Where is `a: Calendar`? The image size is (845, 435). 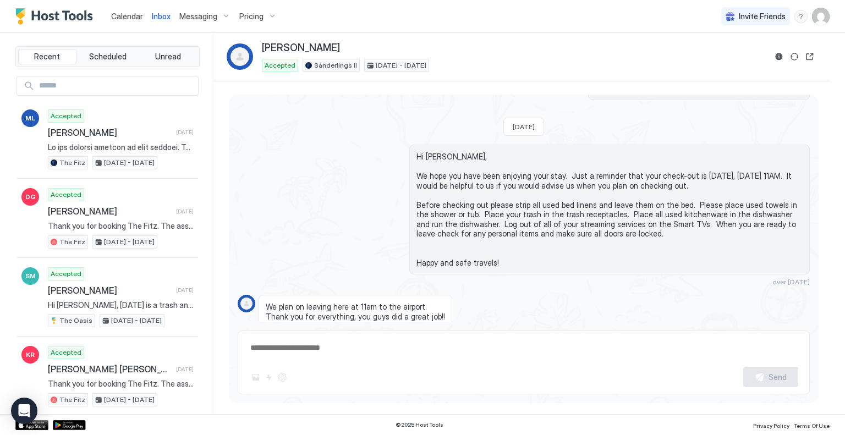
a: Calendar is located at coordinates (127, 16).